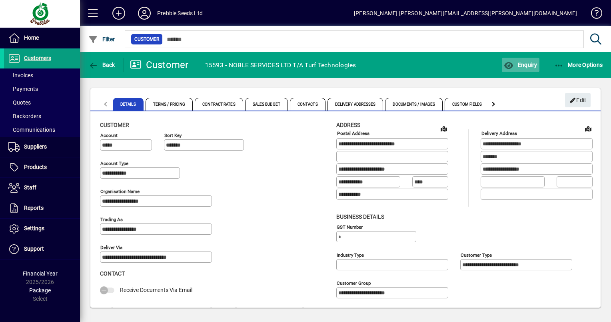  What do you see at coordinates (159, 65) in the screenshot?
I see `div: Customer` at bounding box center [159, 65].